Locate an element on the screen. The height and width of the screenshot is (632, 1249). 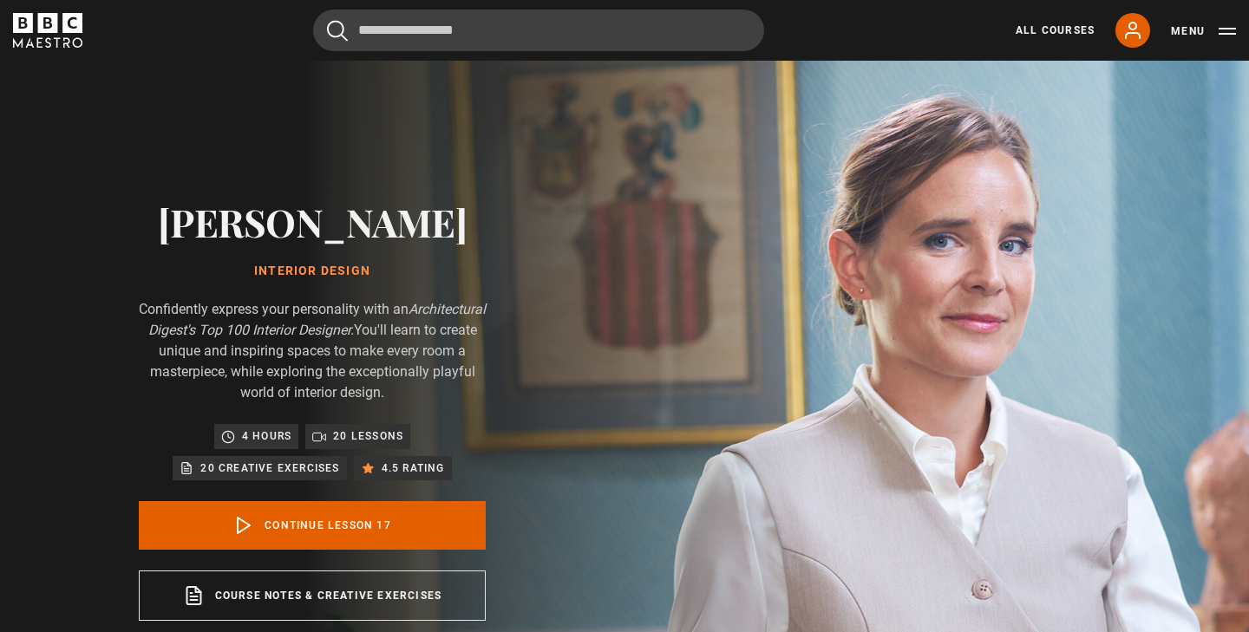
button: Submit the search query is located at coordinates (337, 30).